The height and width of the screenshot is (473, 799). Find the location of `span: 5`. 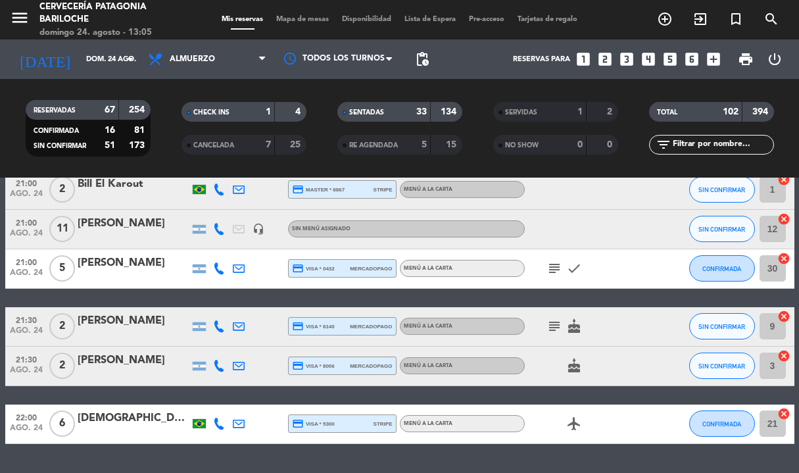

span: 5 is located at coordinates (62, 268).